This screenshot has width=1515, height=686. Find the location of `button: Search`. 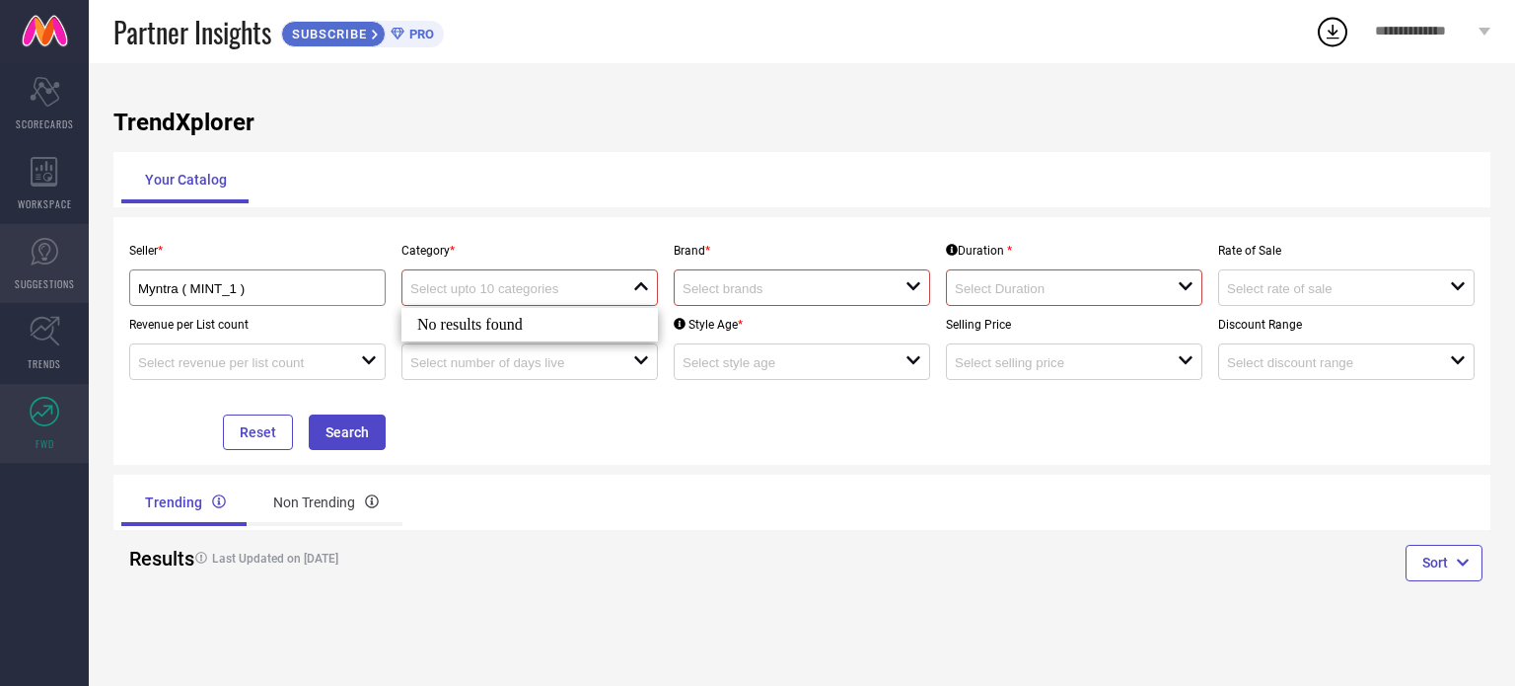

button: Search is located at coordinates (347, 432).